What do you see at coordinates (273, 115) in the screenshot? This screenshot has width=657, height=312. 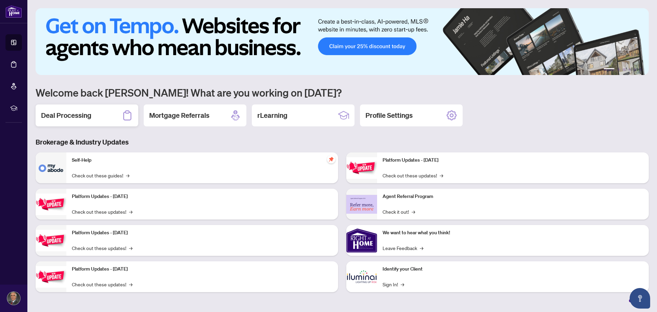 I see `h2: rLearning` at bounding box center [273, 115].